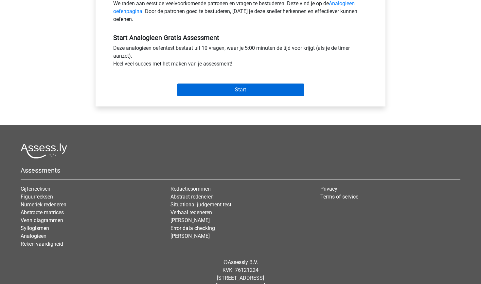 This screenshot has width=481, height=284. Describe the element at coordinates (339, 196) in the screenshot. I see `a: Terms of service` at that location.